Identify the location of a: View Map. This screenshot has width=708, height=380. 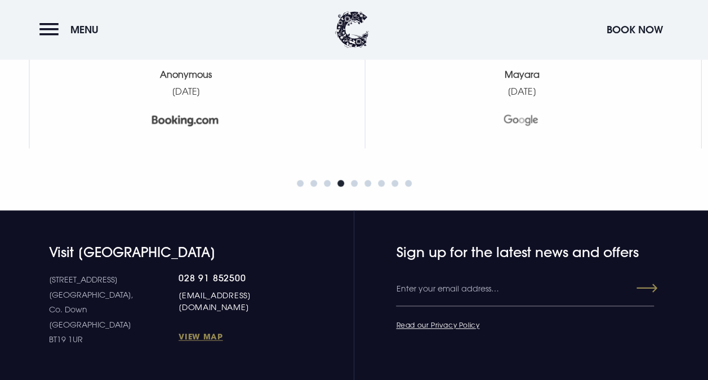
(233, 336).